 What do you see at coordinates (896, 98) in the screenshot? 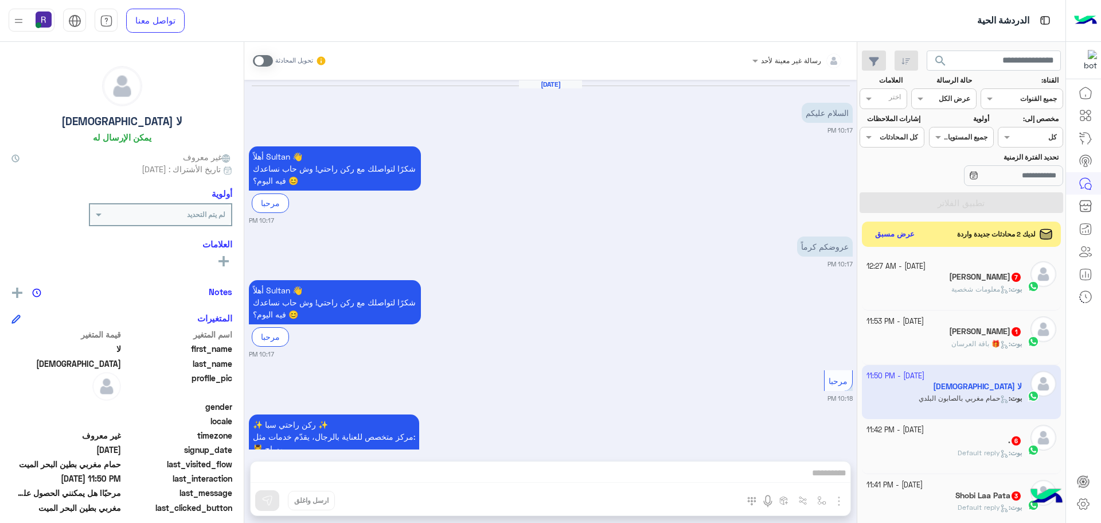
I see `div: اختر` at bounding box center [896, 98].